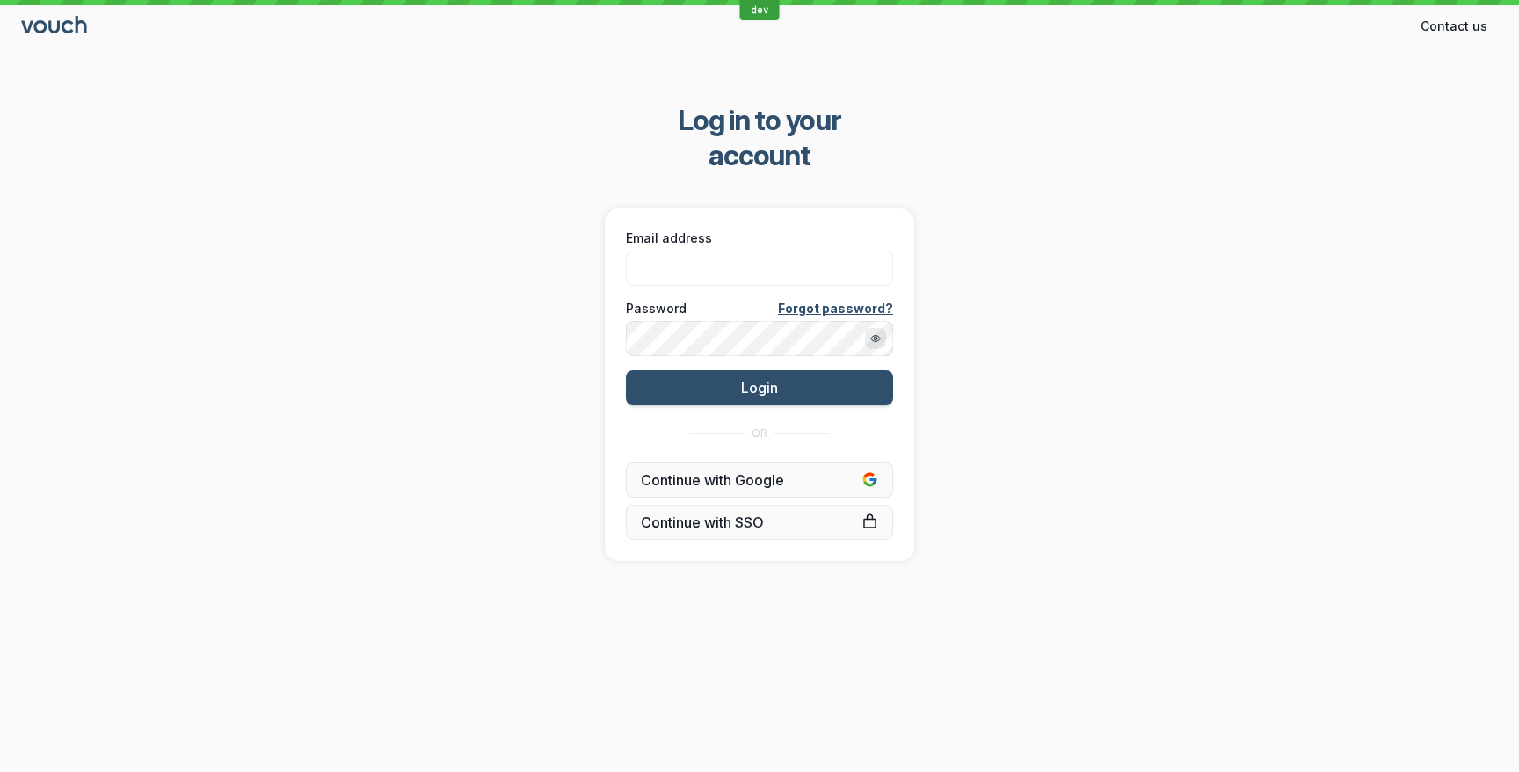  What do you see at coordinates (669, 238) in the screenshot?
I see `span: Email address` at bounding box center [669, 238].